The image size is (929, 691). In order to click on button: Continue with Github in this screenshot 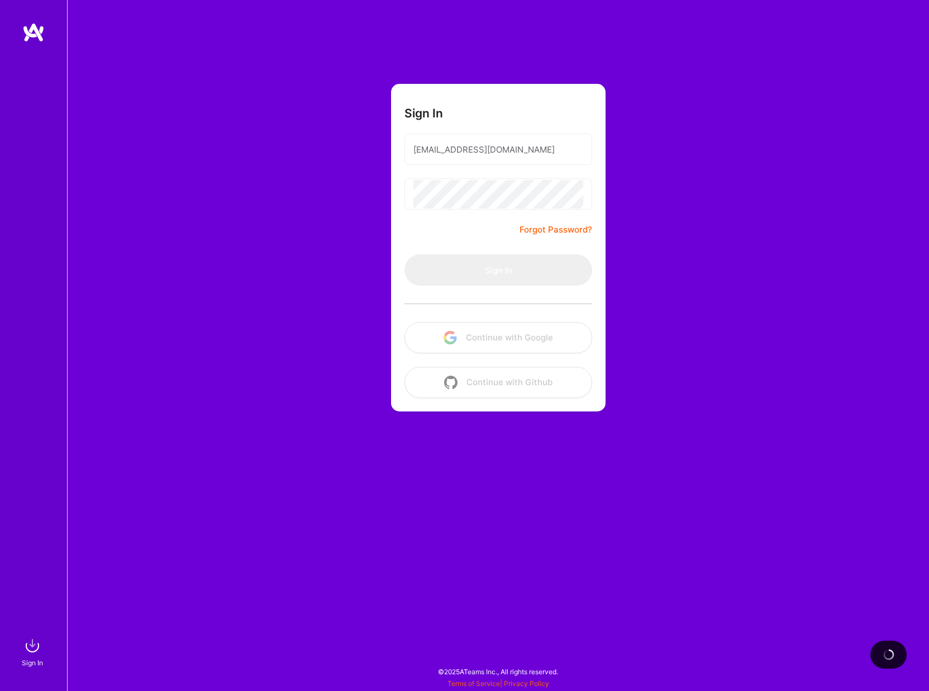, I will do `click(498, 382)`.